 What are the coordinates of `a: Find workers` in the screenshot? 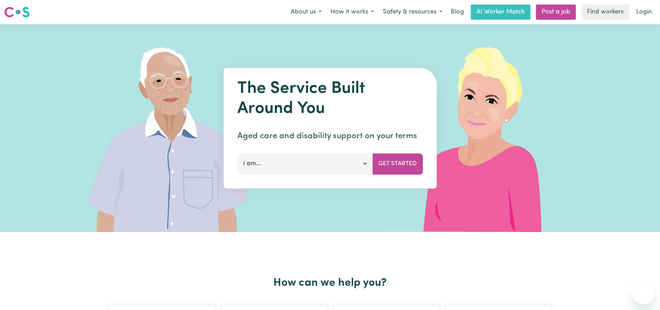 It's located at (605, 12).